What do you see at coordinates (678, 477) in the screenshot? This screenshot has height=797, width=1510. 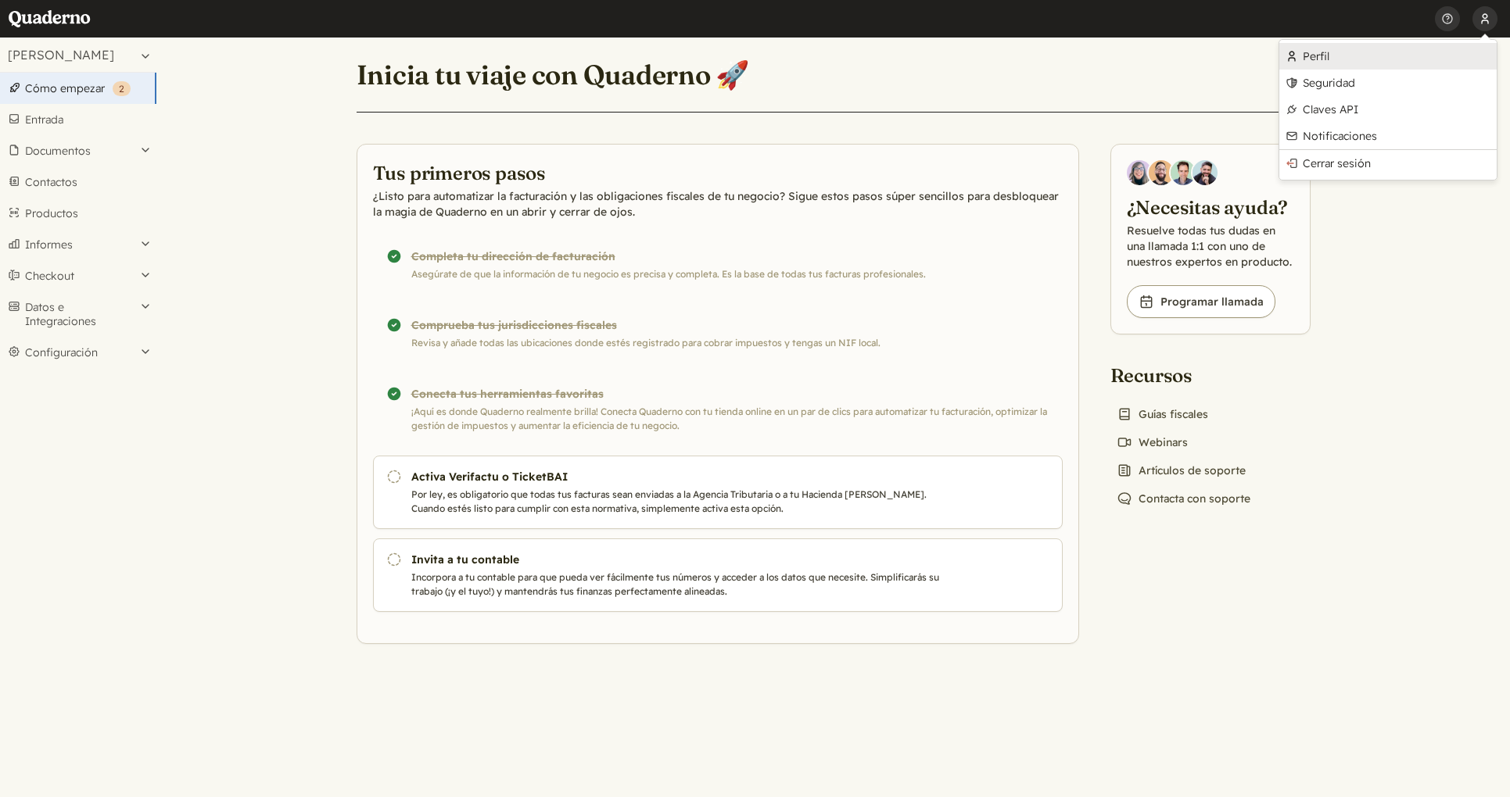 I see `h3: Activa Verifactu o TicketBAI` at bounding box center [678, 477].